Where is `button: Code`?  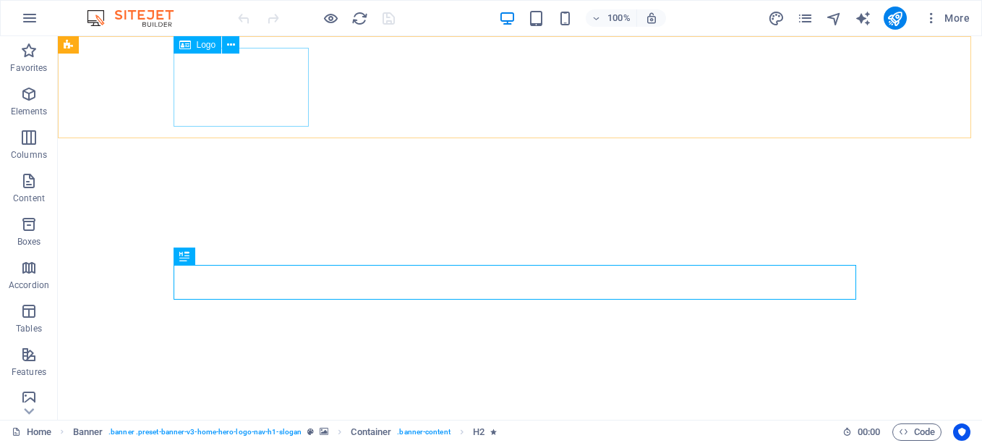 button: Code is located at coordinates (917, 432).